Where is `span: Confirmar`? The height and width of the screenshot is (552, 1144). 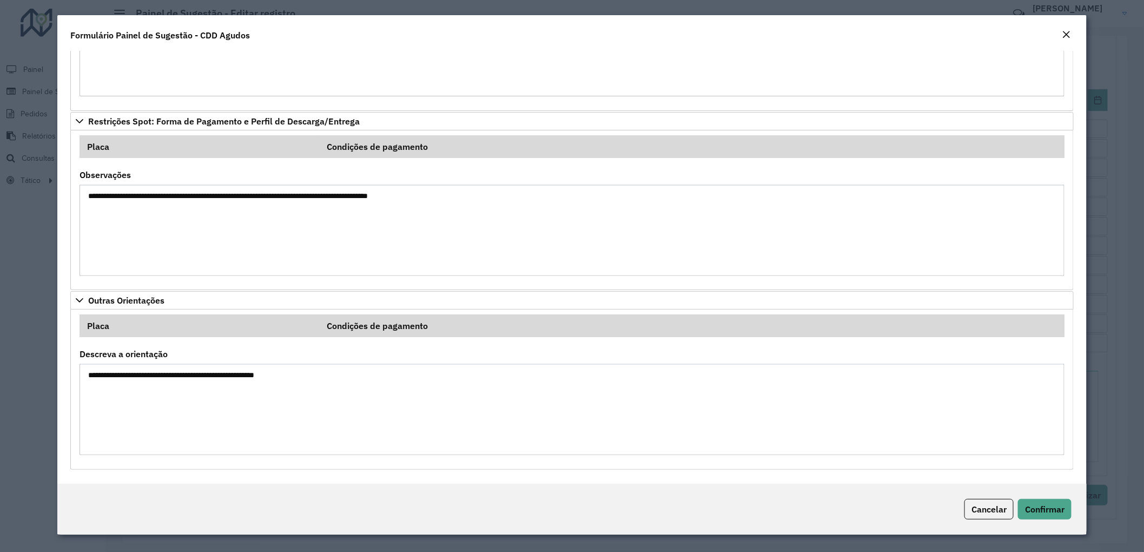 span: Confirmar is located at coordinates (1045, 509).